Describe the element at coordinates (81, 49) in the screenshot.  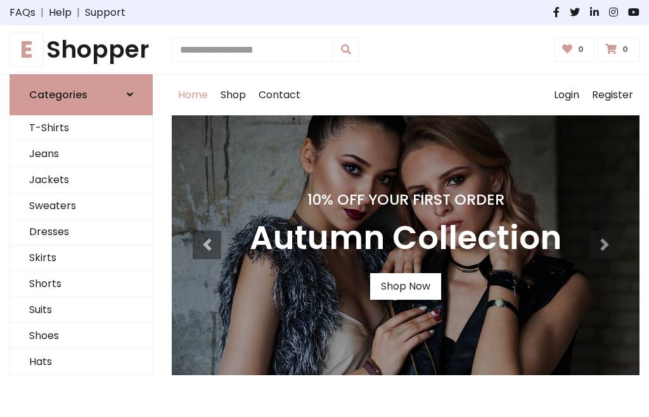
I see `a: EShopper` at that location.